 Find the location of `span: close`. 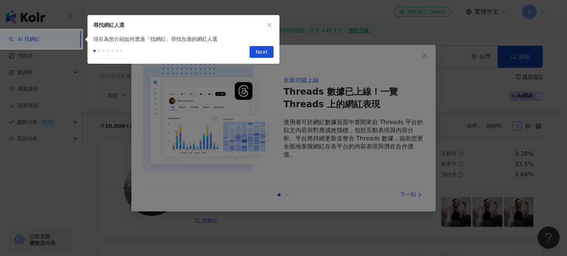

span: close is located at coordinates (269, 25).